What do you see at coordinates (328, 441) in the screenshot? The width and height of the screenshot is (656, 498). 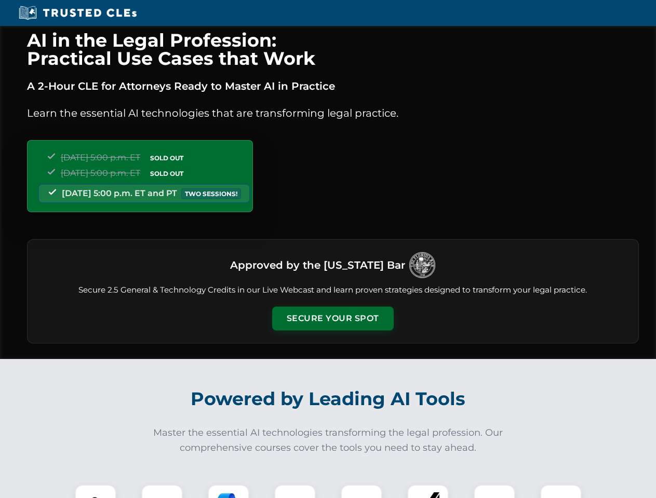 I see `p: Master the essential AI technologies transforming the legal profession. Our comprehensive courses...` at bounding box center [328, 441].